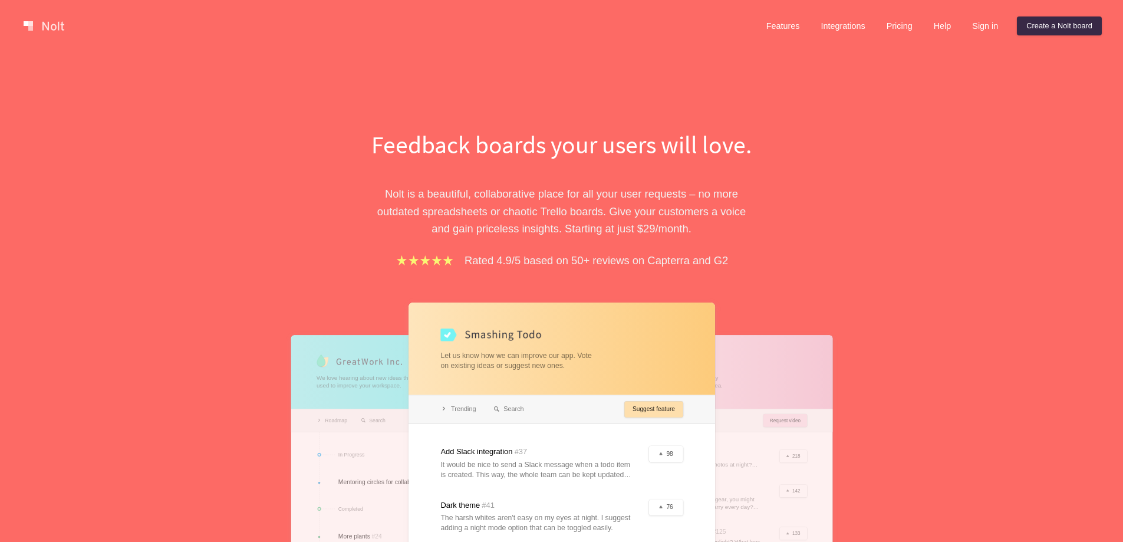  I want to click on a: Features, so click(783, 26).